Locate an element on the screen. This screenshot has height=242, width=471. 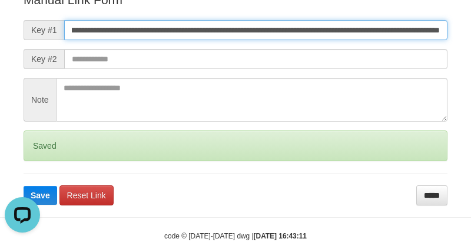
span: Reset Link is located at coordinates (87, 195).